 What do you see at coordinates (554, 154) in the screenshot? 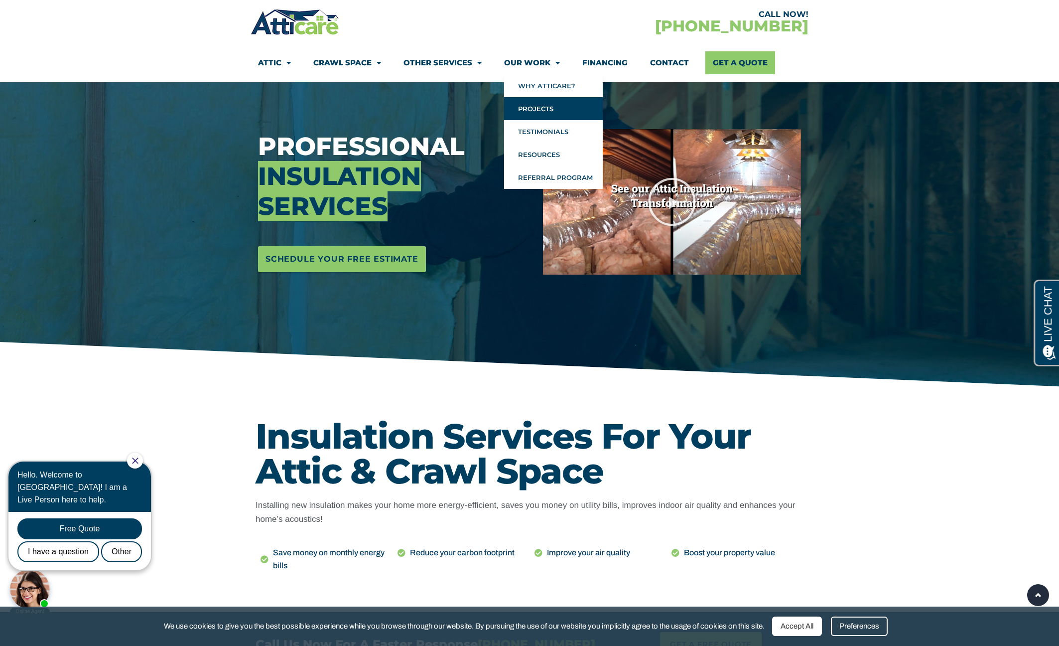
I see `a: Resources` at bounding box center [554, 154].